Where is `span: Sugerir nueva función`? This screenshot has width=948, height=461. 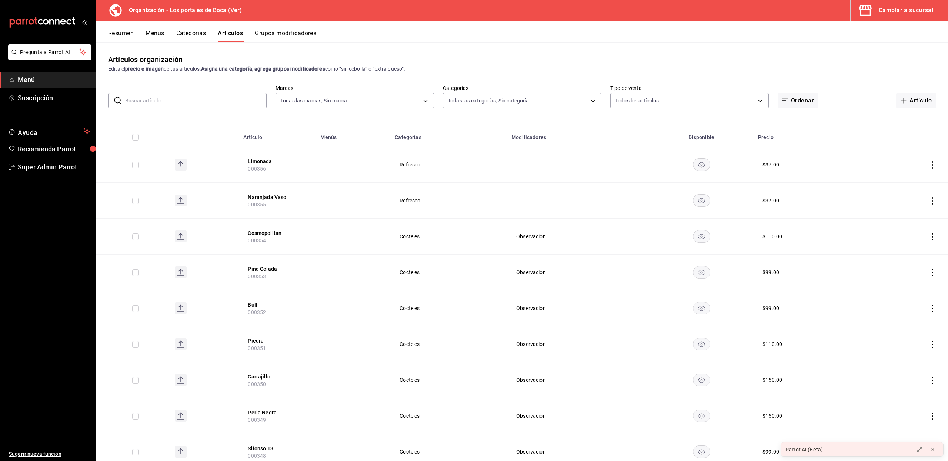
span: Sugerir nueva función is located at coordinates (49, 454).